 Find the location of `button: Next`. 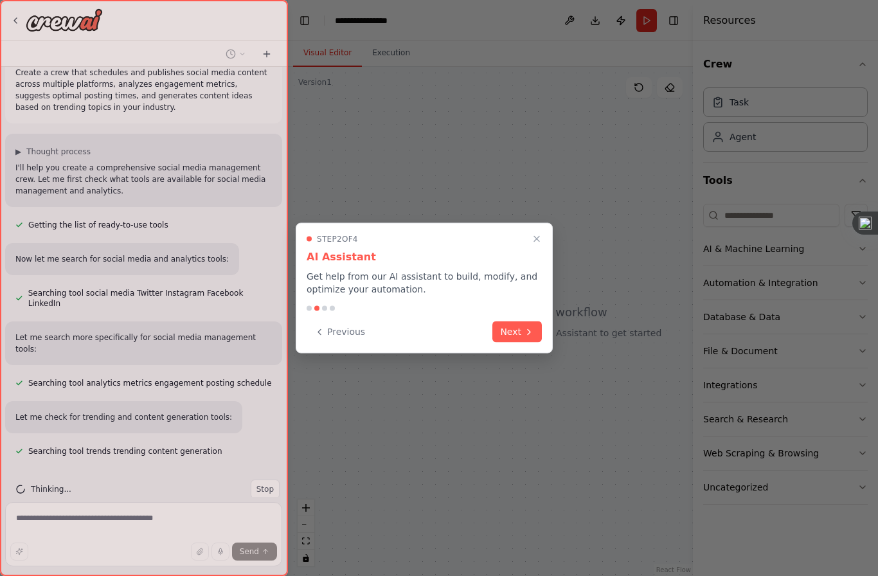

button: Next is located at coordinates (517, 332).